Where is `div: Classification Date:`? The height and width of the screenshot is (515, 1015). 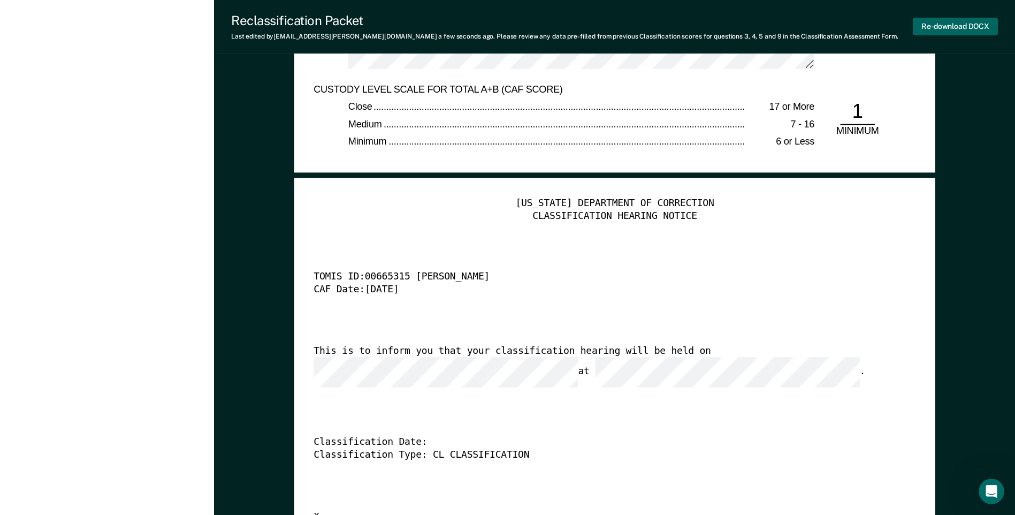 div: Classification Date: is located at coordinates (599, 442).